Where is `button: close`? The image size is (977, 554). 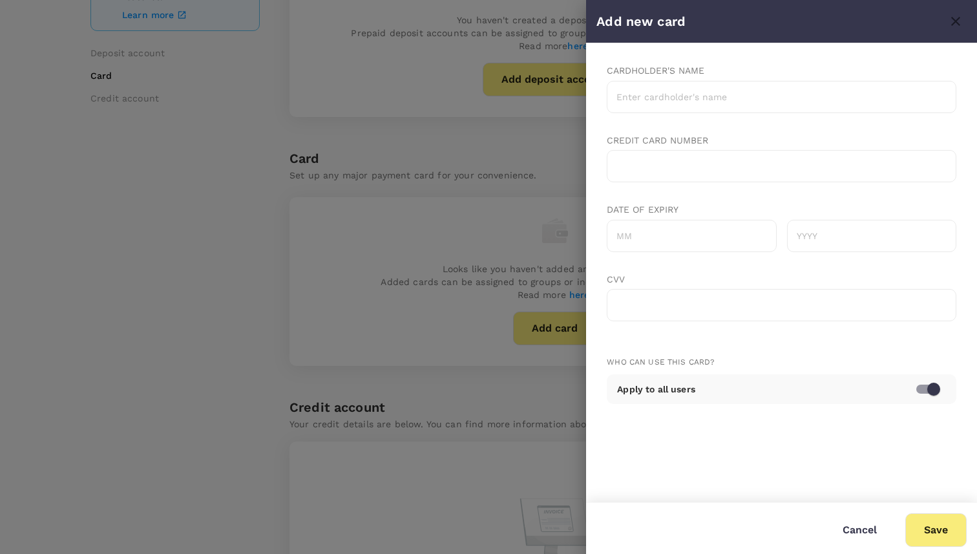 button: close is located at coordinates (955, 21).